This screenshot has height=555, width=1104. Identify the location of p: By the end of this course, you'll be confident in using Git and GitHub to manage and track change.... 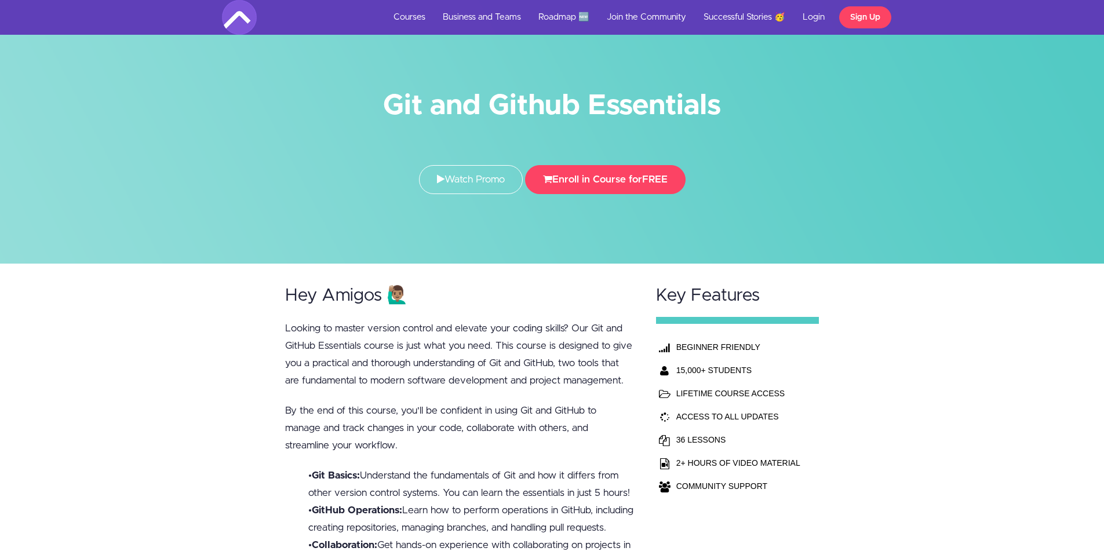
(459, 428).